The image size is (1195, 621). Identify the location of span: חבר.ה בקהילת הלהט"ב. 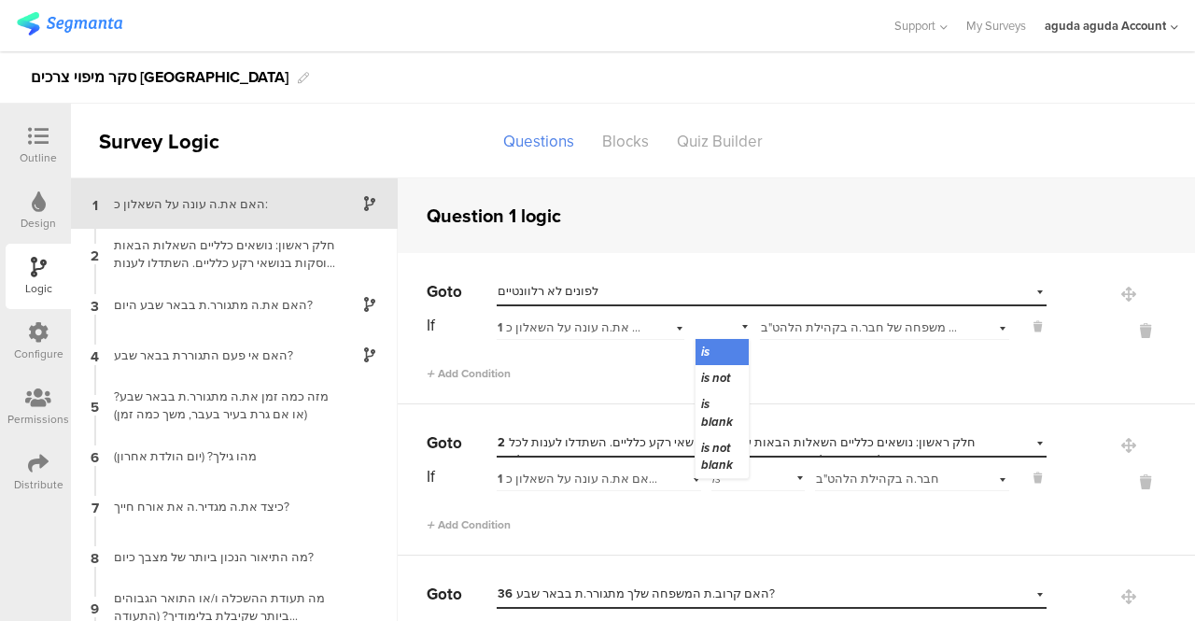
(878, 478).